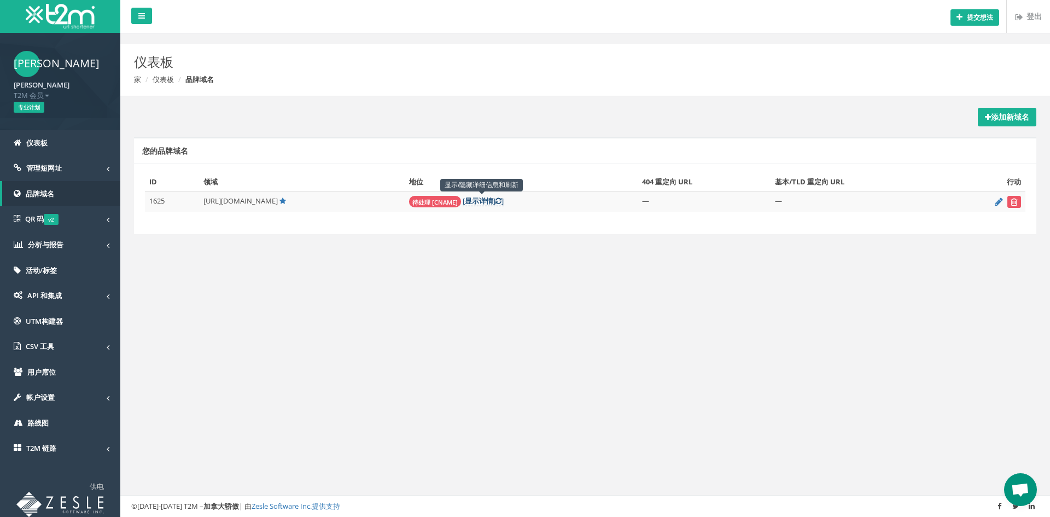  What do you see at coordinates (157, 201) in the screenshot?
I see `font: 1625` at bounding box center [157, 201].